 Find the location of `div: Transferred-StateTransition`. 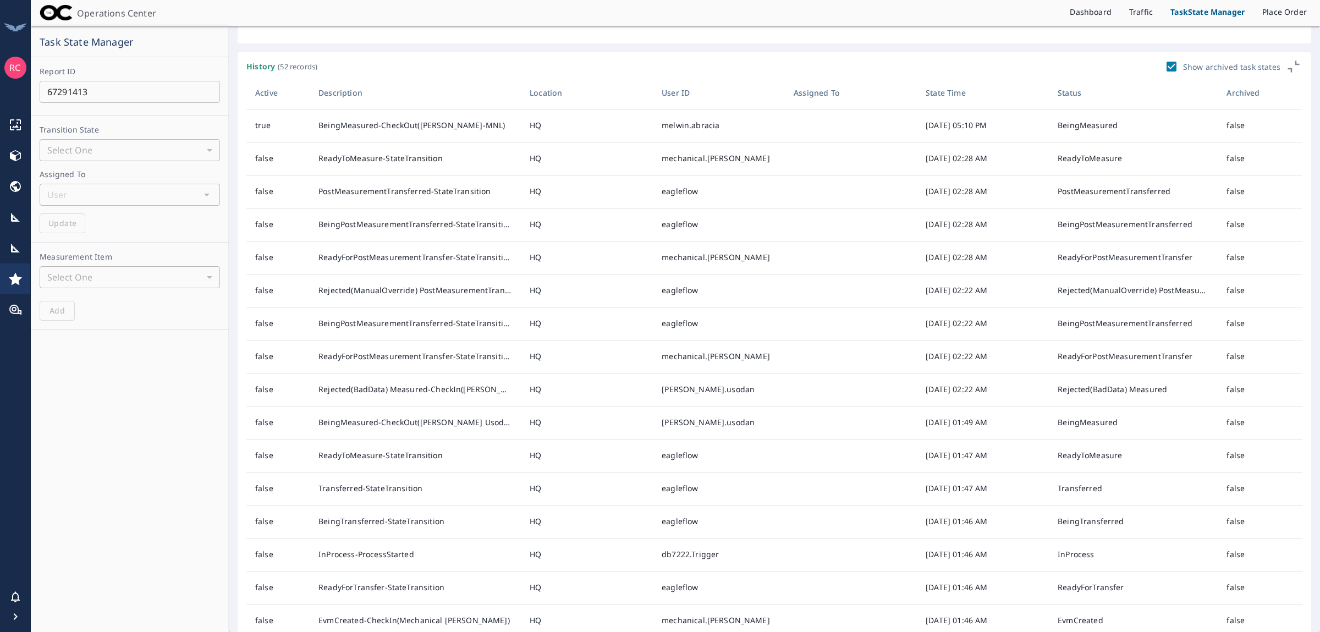

div: Transferred-StateTransition is located at coordinates (370, 489).